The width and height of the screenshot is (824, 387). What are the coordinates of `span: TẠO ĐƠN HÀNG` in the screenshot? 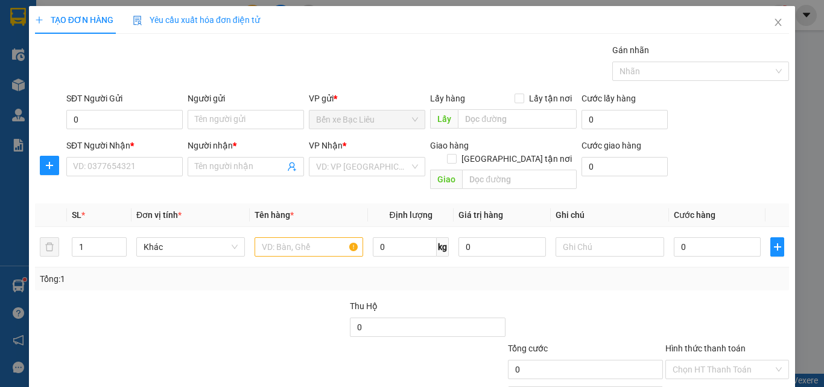 It's located at (74, 20).